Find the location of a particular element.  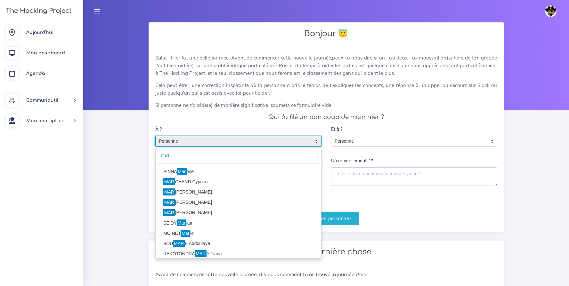

label: Et à ? is located at coordinates (336, 129).